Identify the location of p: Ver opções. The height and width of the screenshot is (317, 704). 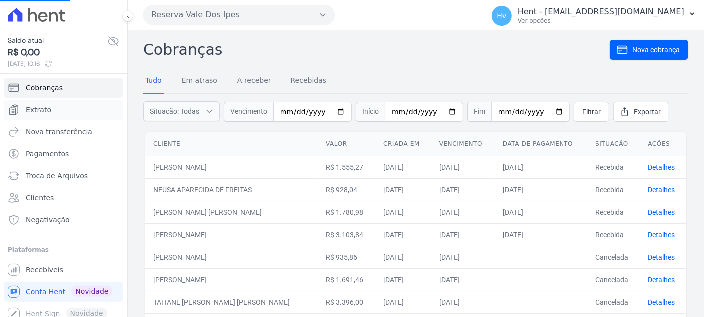
(601, 21).